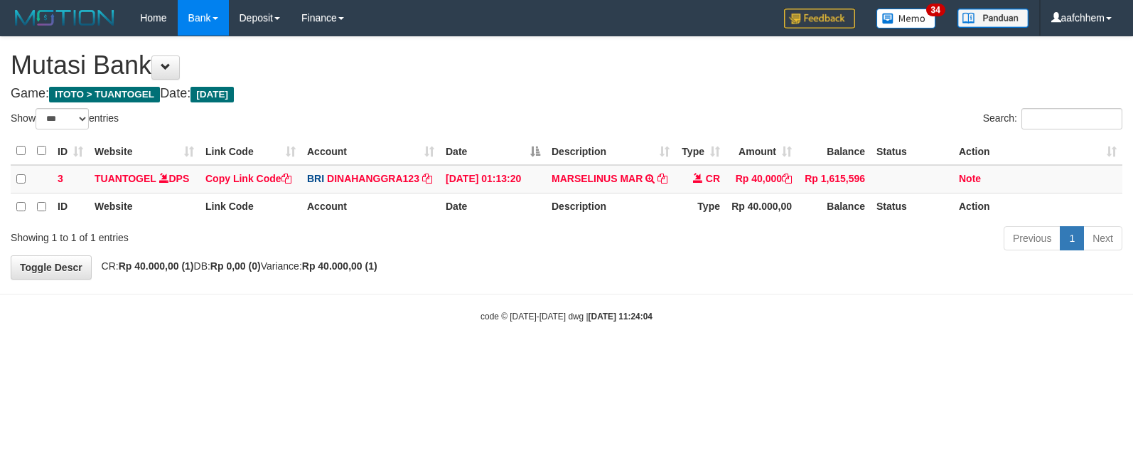 The image size is (1133, 451). What do you see at coordinates (250, 151) in the screenshot?
I see `th: Link Code: activate to sort column ascending` at bounding box center [250, 151].